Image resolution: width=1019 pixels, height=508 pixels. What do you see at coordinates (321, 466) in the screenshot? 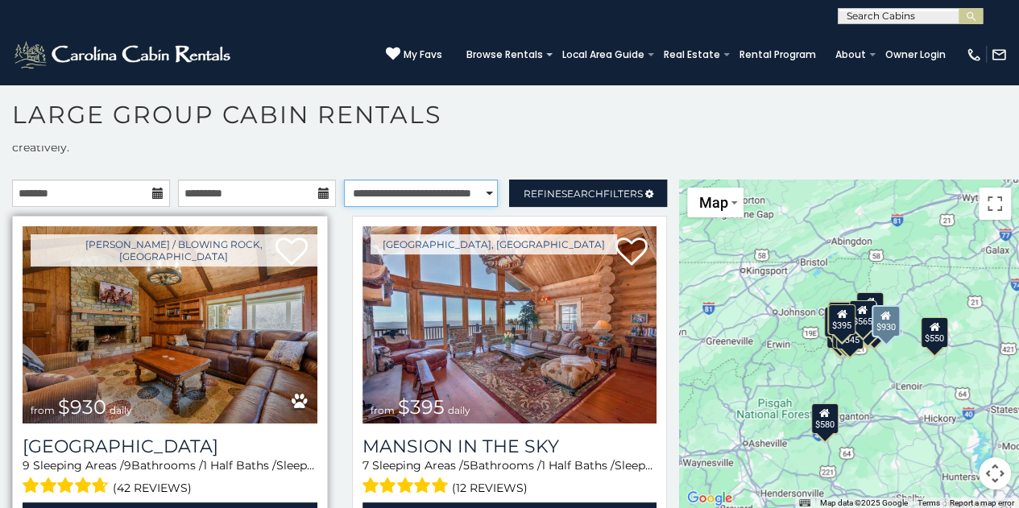
I see `span: 28` at bounding box center [321, 466].